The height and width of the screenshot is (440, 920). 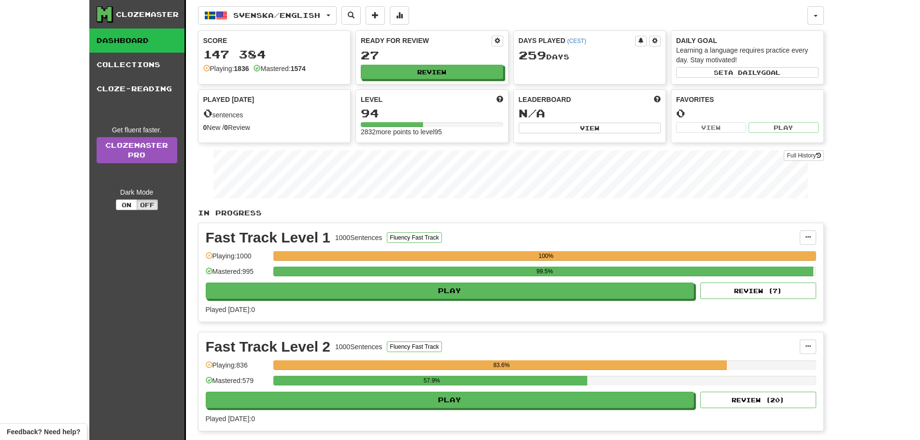 What do you see at coordinates (371, 99) in the screenshot?
I see `span: Level` at bounding box center [371, 99].